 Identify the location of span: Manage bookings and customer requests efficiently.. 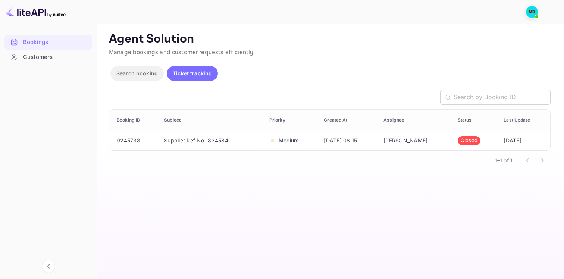
(182, 52).